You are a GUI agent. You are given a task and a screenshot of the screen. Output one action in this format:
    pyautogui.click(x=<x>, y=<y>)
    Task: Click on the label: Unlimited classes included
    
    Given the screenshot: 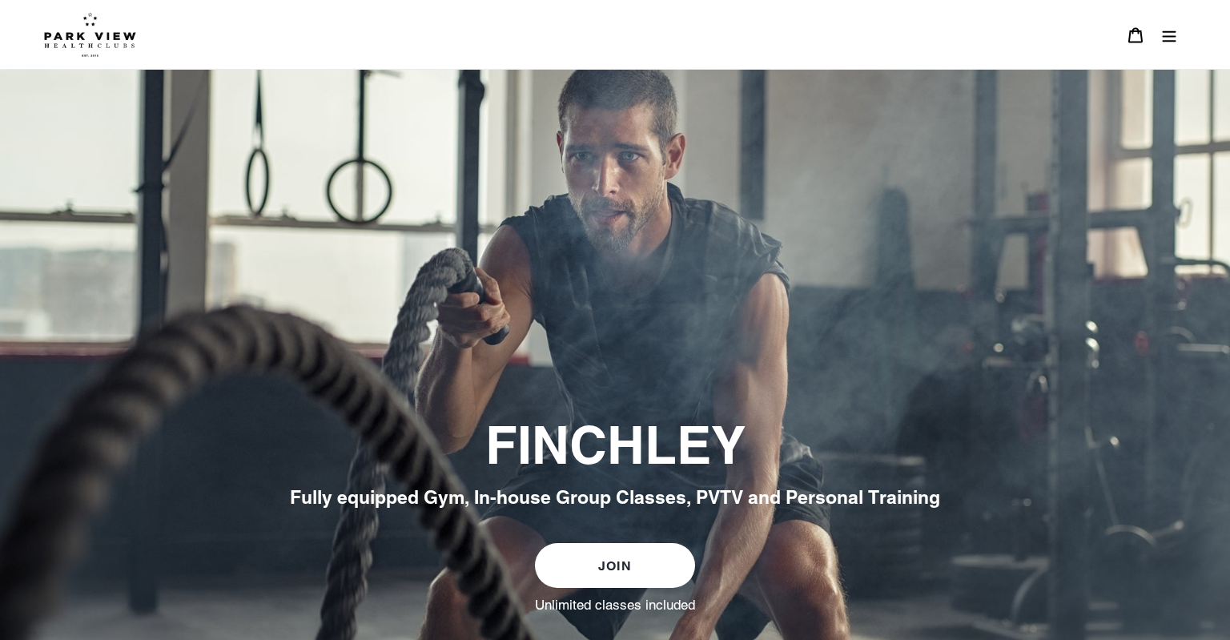 What is the action you would take?
    pyautogui.click(x=615, y=604)
    